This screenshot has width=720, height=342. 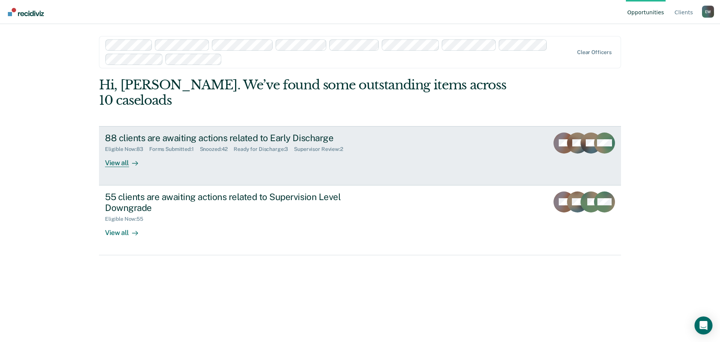 What do you see at coordinates (594, 52) in the screenshot?
I see `div: Clear officers` at bounding box center [594, 52].